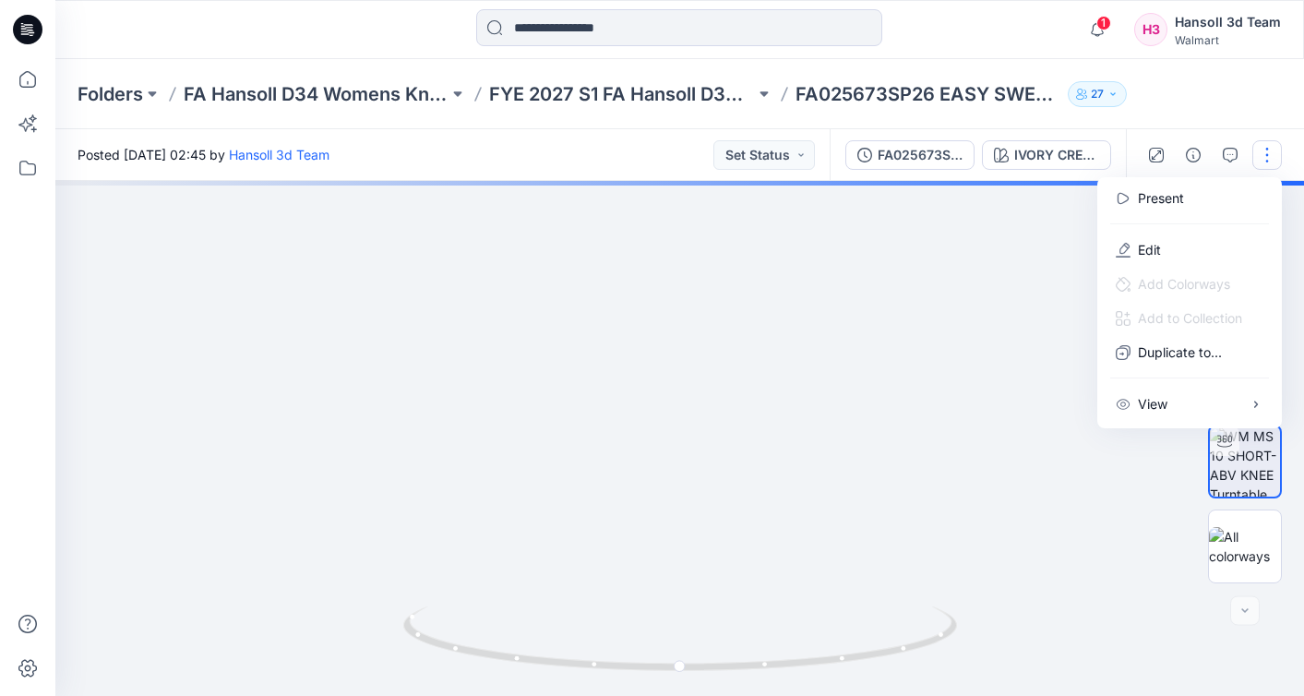  I want to click on p: View, so click(1153, 403).